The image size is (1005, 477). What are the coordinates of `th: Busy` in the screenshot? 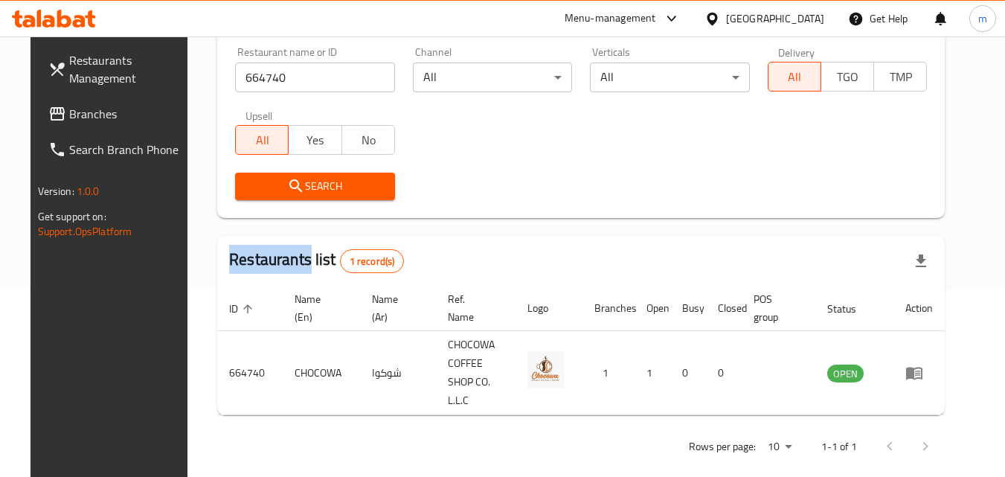 It's located at (688, 308).